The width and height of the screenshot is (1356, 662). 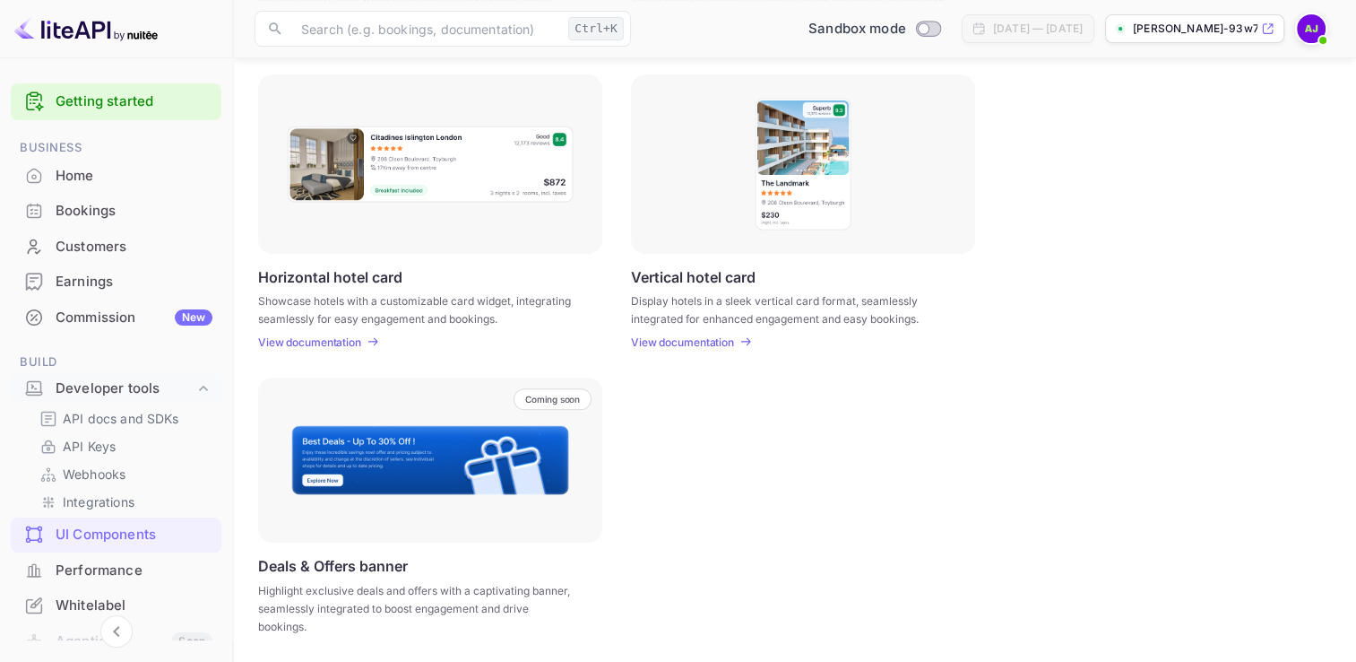 What do you see at coordinates (194, 317) in the screenshot?
I see `div: New` at bounding box center [194, 317].